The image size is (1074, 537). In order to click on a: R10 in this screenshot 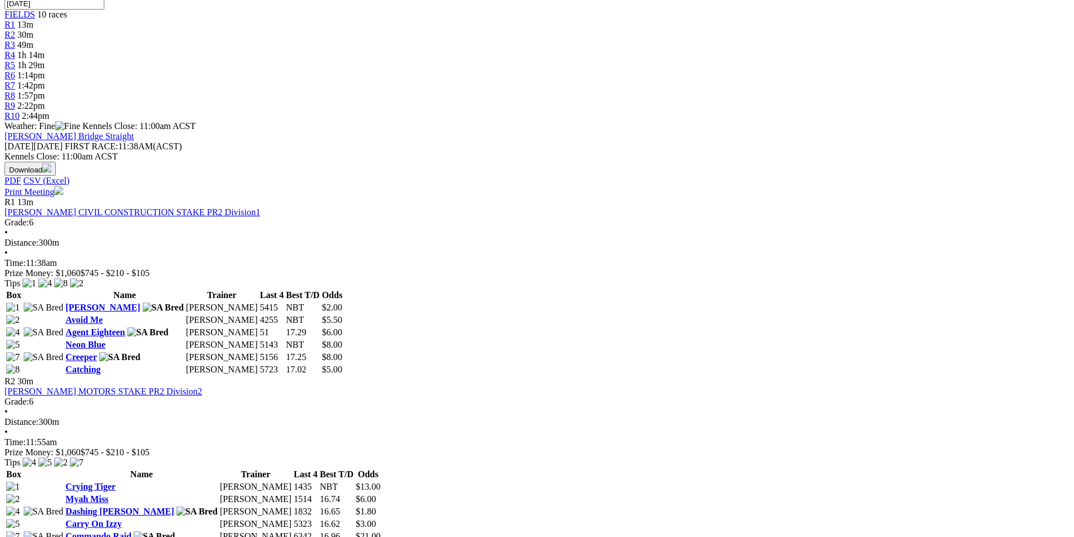, I will do `click(12, 116)`.